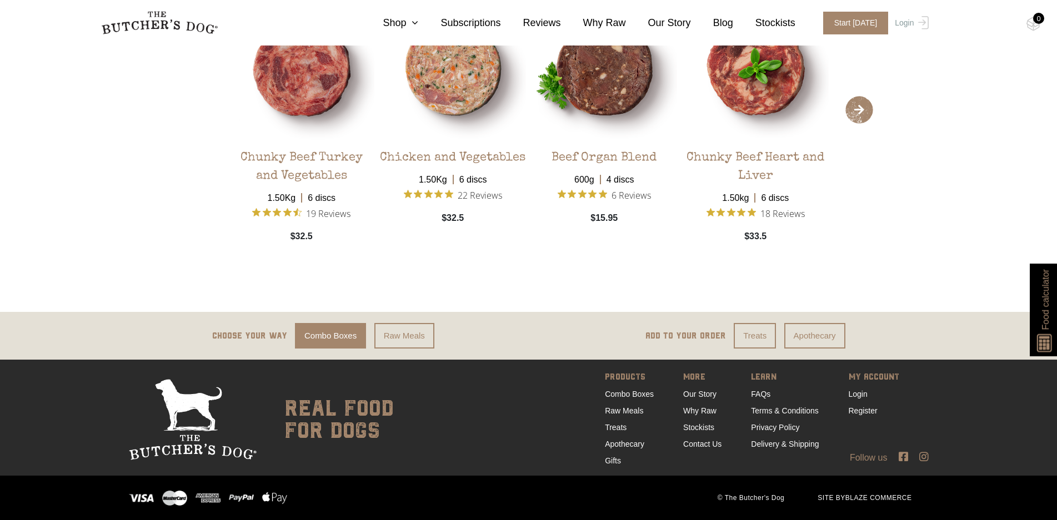 This screenshot has height=520, width=1057. Describe the element at coordinates (529, 458) in the screenshot. I see `div: Follow us` at that location.